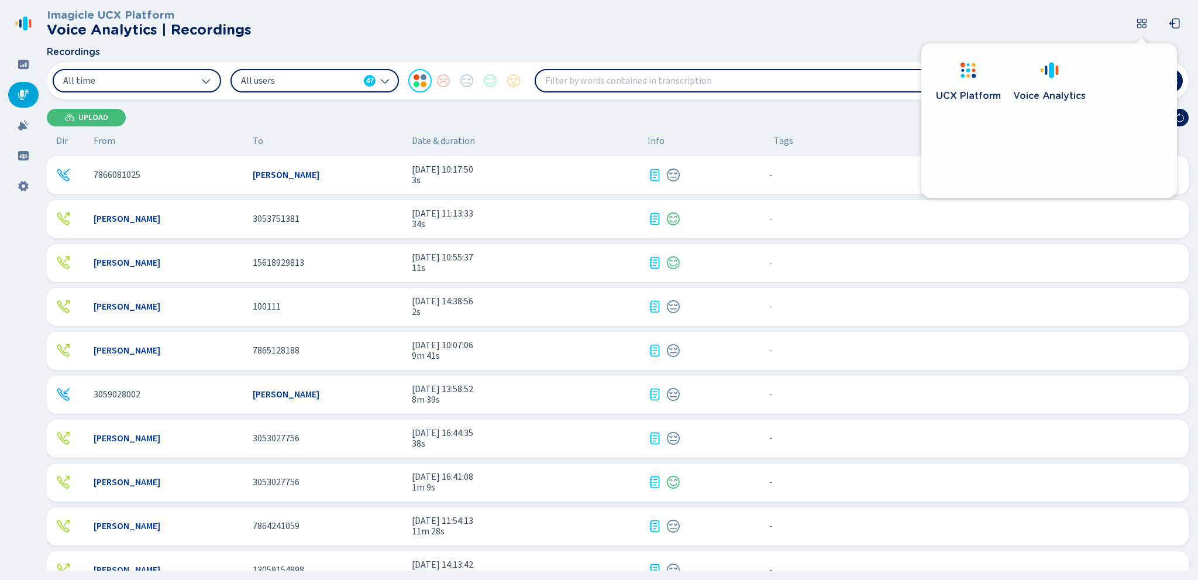 The width and height of the screenshot is (1198, 580). I want to click on span: 11m 28s, so click(525, 531).